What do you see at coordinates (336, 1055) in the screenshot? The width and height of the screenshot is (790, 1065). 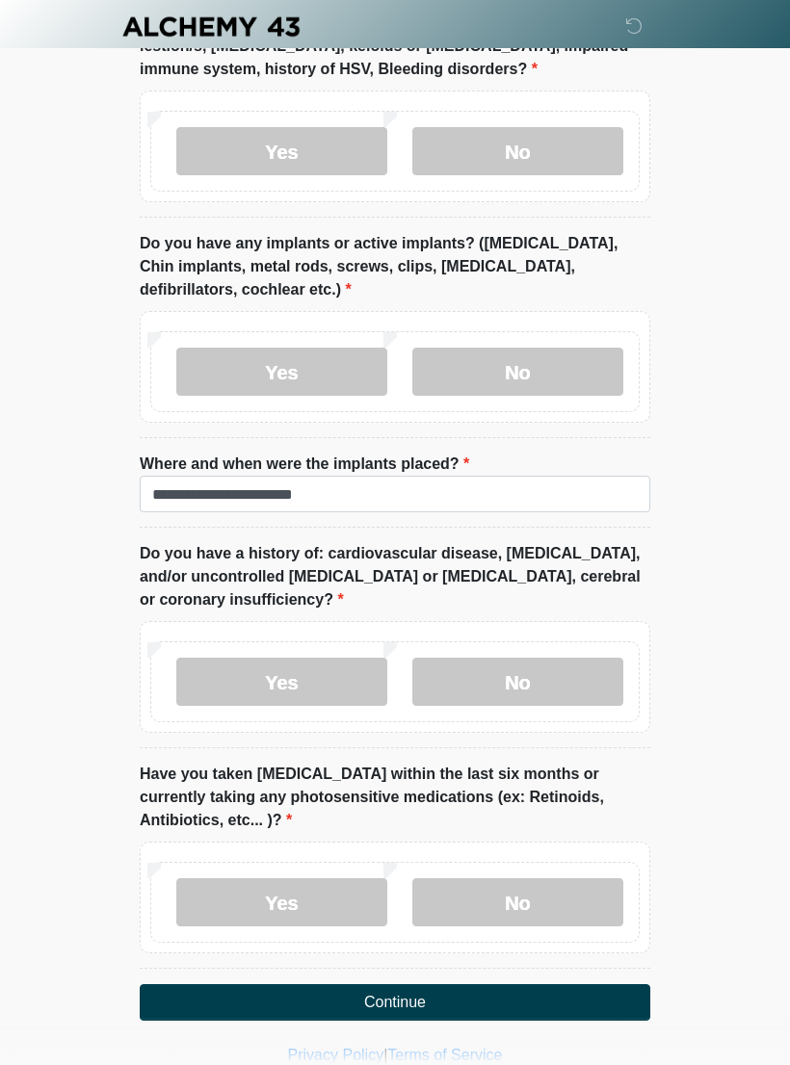 I see `a: Privacy Policy` at bounding box center [336, 1055].